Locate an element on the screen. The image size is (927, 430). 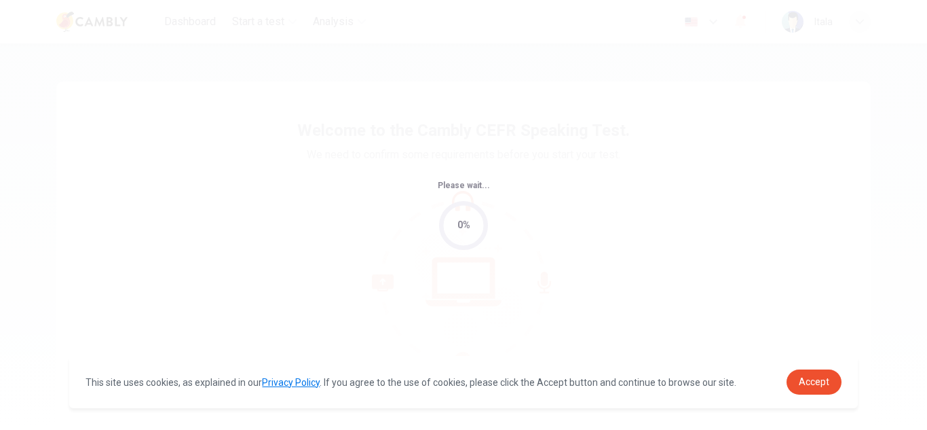
a: Privacy Policy is located at coordinates (290, 382).